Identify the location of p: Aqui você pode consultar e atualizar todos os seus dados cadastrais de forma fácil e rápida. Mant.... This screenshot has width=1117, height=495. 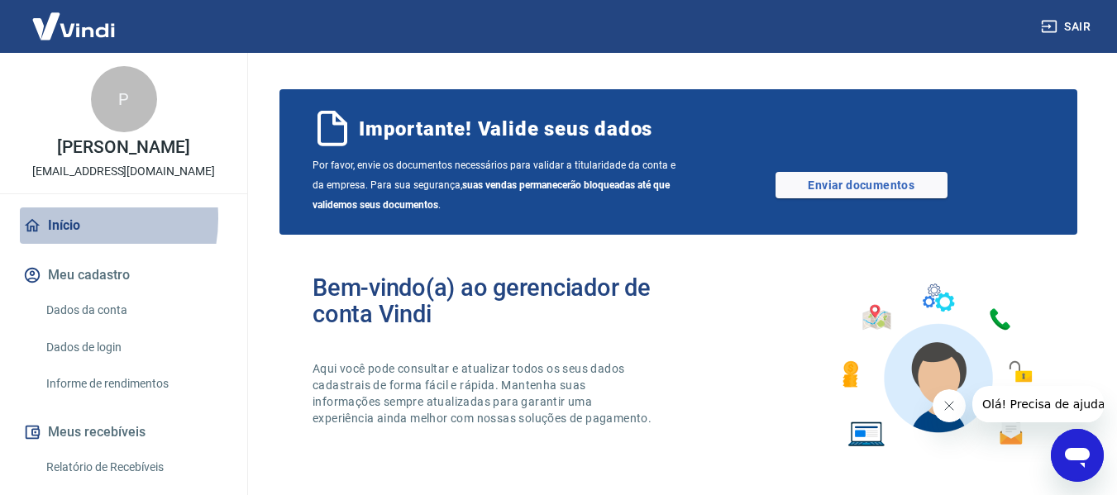
(484, 394).